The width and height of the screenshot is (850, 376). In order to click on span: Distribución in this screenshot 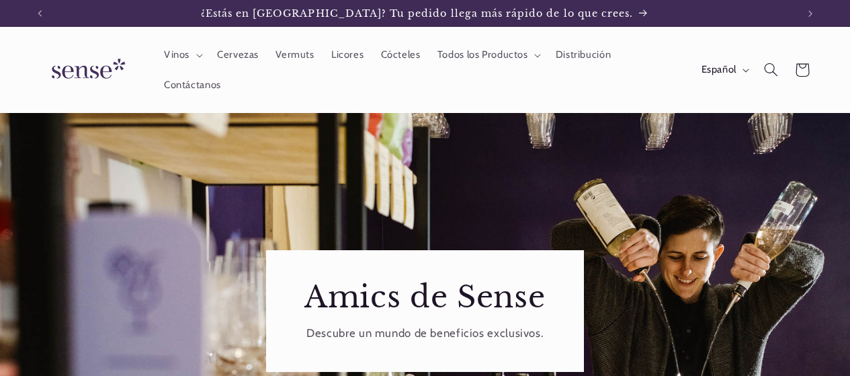, I will do `click(583, 54)`.